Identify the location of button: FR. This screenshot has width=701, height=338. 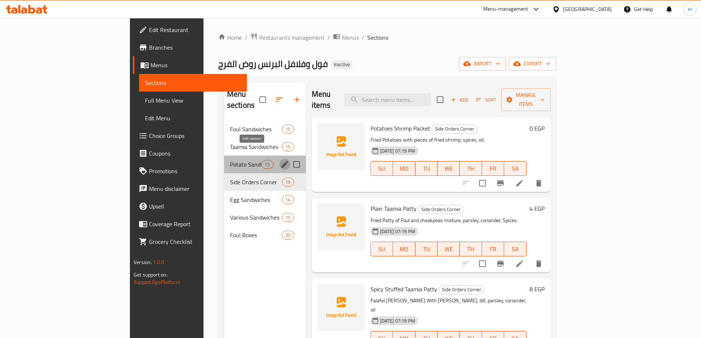
(493, 168).